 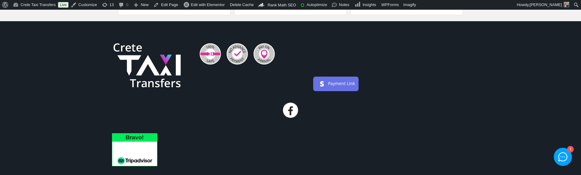 What do you see at coordinates (208, 5) in the screenshot?
I see `span: Edit with Elementor` at bounding box center [208, 5].